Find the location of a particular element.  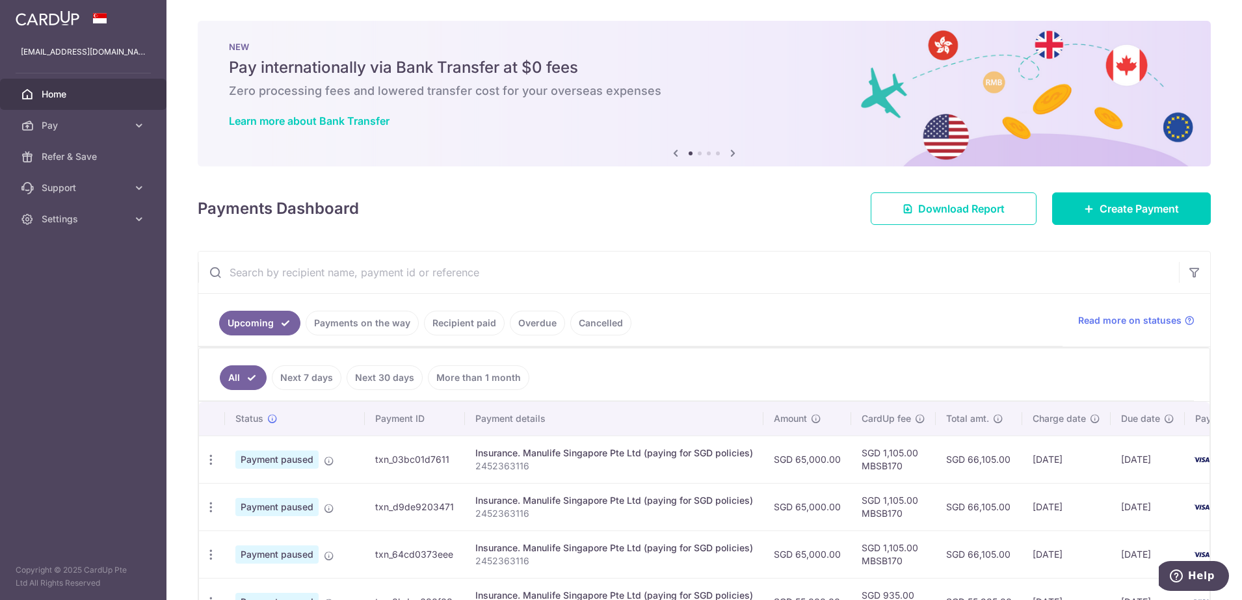

a: Learn more about Bank Transfer is located at coordinates (309, 121).